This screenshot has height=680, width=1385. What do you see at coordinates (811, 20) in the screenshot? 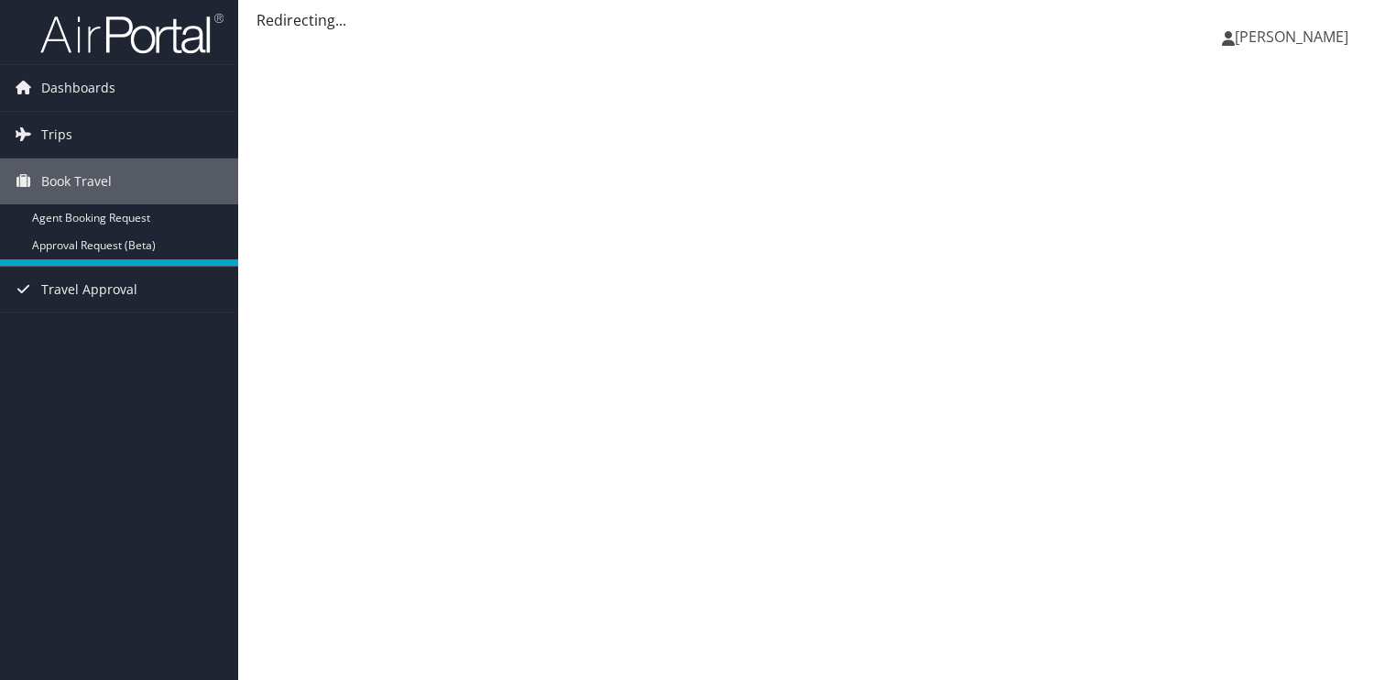
I see `div: Redirecting...` at bounding box center [811, 20].